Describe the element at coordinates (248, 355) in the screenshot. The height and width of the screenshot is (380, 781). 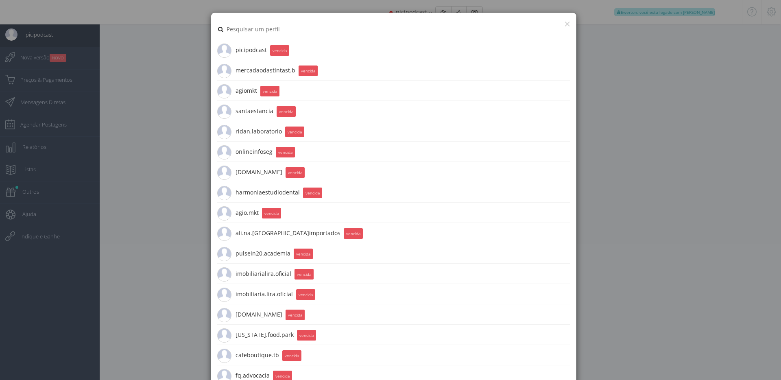
I see `span: cafeboutique.tb` at that location.